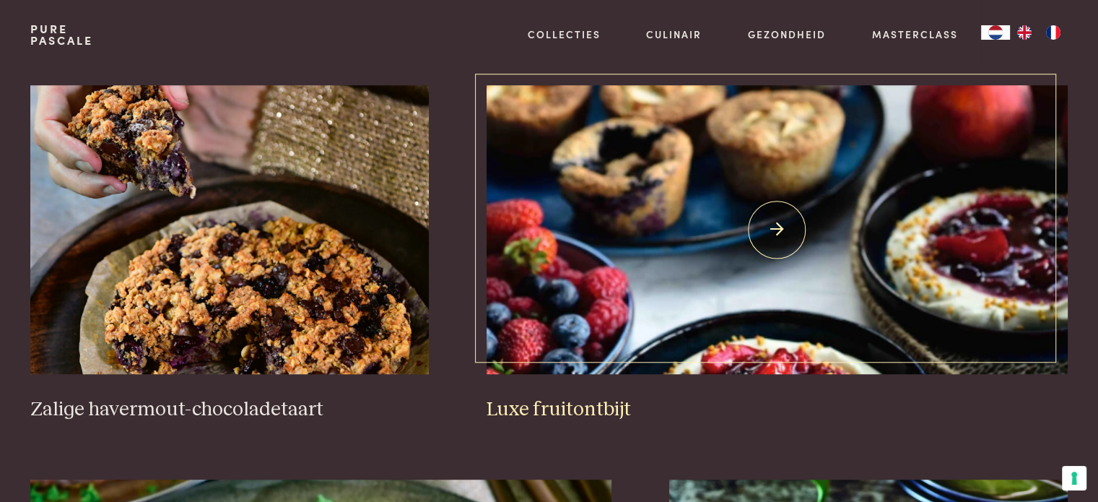  Describe the element at coordinates (230, 409) in the screenshot. I see `h3: Zalige havermout-chocoladetaart` at that location.